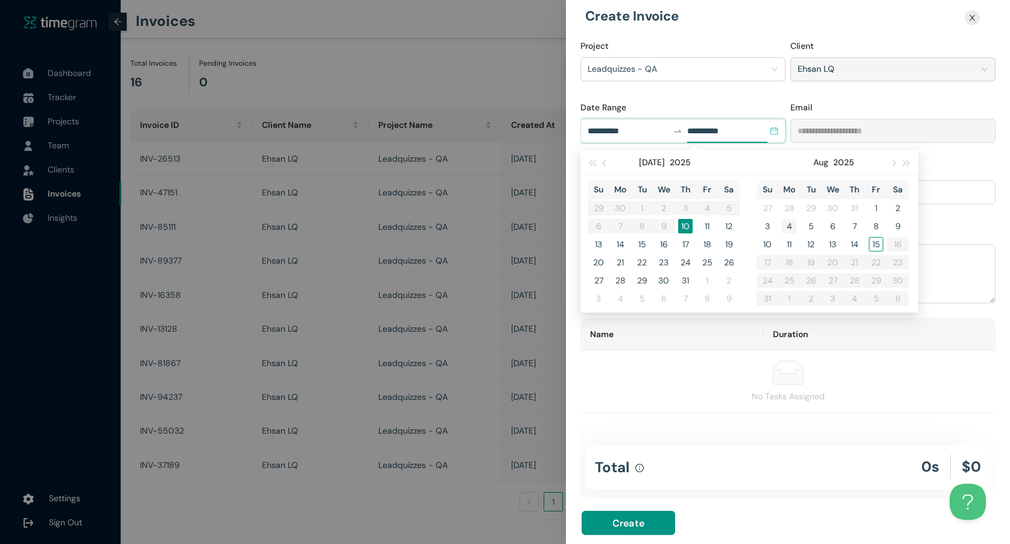 This screenshot has height=544, width=1010. Describe the element at coordinates (876, 244) in the screenshot. I see `td: 2025-08-15` at that location.